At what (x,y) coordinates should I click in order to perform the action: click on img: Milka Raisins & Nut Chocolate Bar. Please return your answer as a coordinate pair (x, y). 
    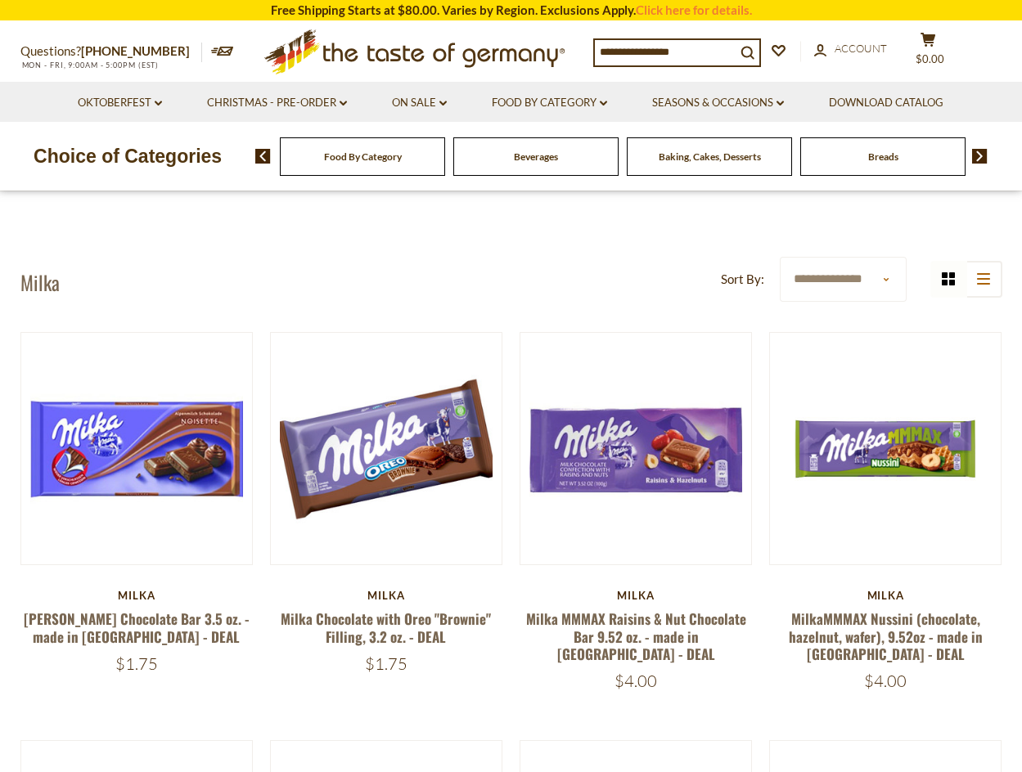
    Looking at the image, I should click on (636, 448).